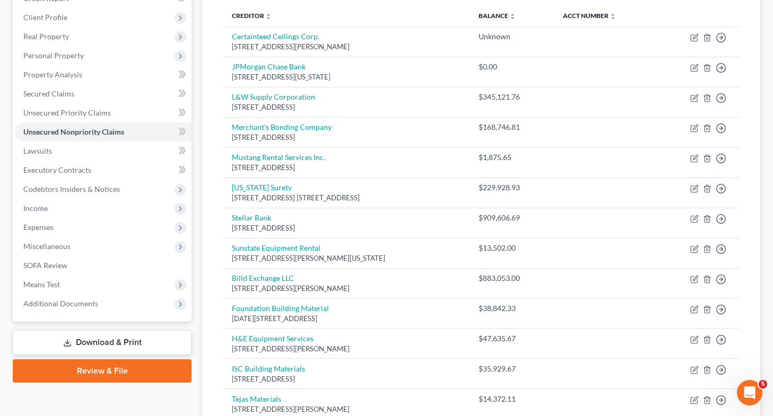 The width and height of the screenshot is (773, 416). I want to click on a: Acct Number unfold_more, so click(589, 15).